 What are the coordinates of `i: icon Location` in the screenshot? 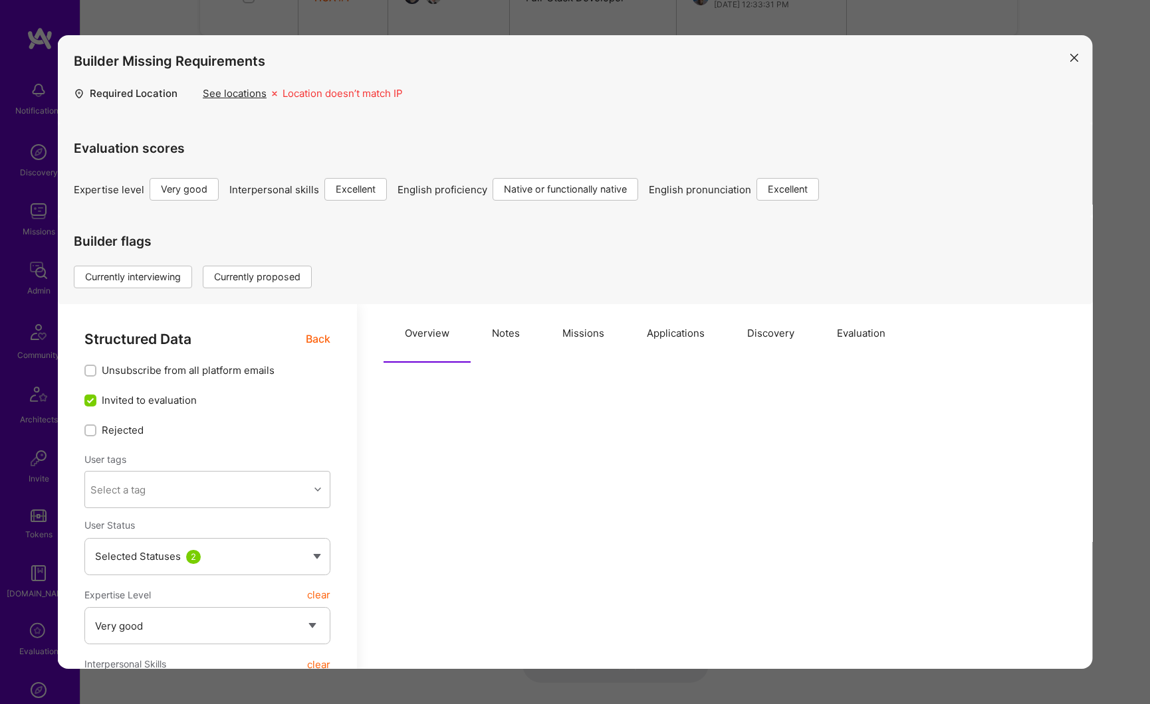 It's located at (79, 94).